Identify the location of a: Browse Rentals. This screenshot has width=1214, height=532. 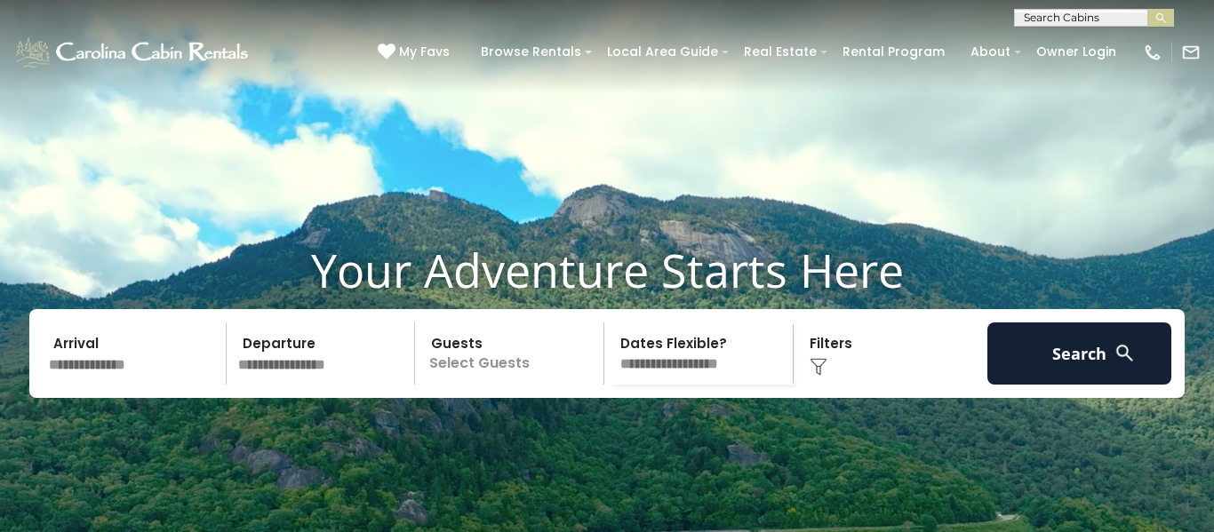
(531, 52).